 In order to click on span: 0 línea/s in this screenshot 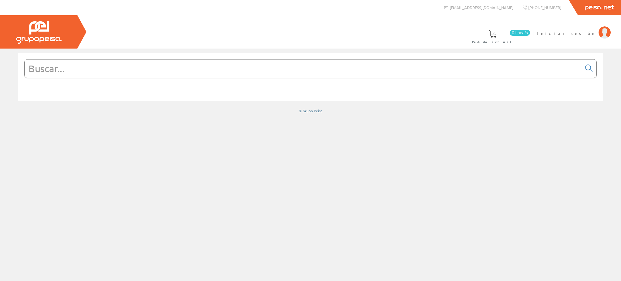, I will do `click(520, 33)`.